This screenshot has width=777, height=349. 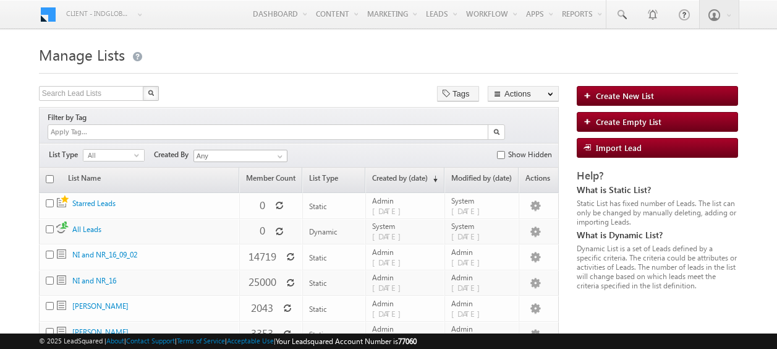 What do you see at coordinates (657, 235) in the screenshot?
I see `div: What is Dynamic List?` at bounding box center [657, 235].